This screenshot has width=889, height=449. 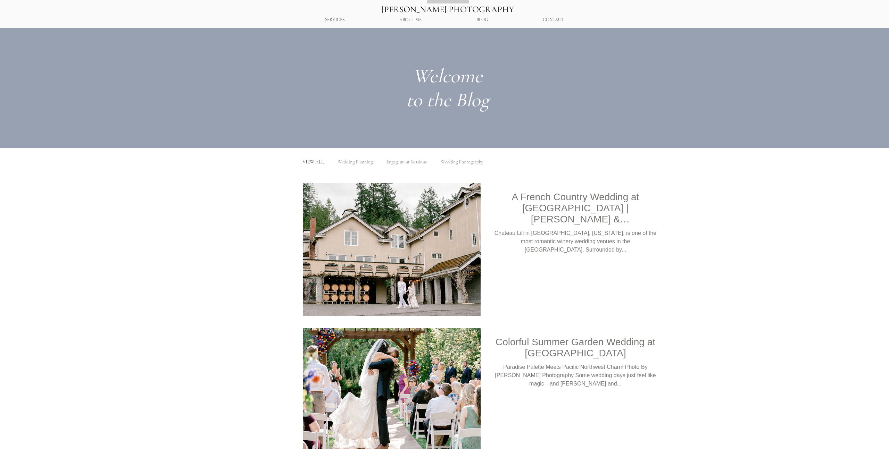 What do you see at coordinates (410, 20) in the screenshot?
I see `p: ABOUT ME` at bounding box center [410, 20].